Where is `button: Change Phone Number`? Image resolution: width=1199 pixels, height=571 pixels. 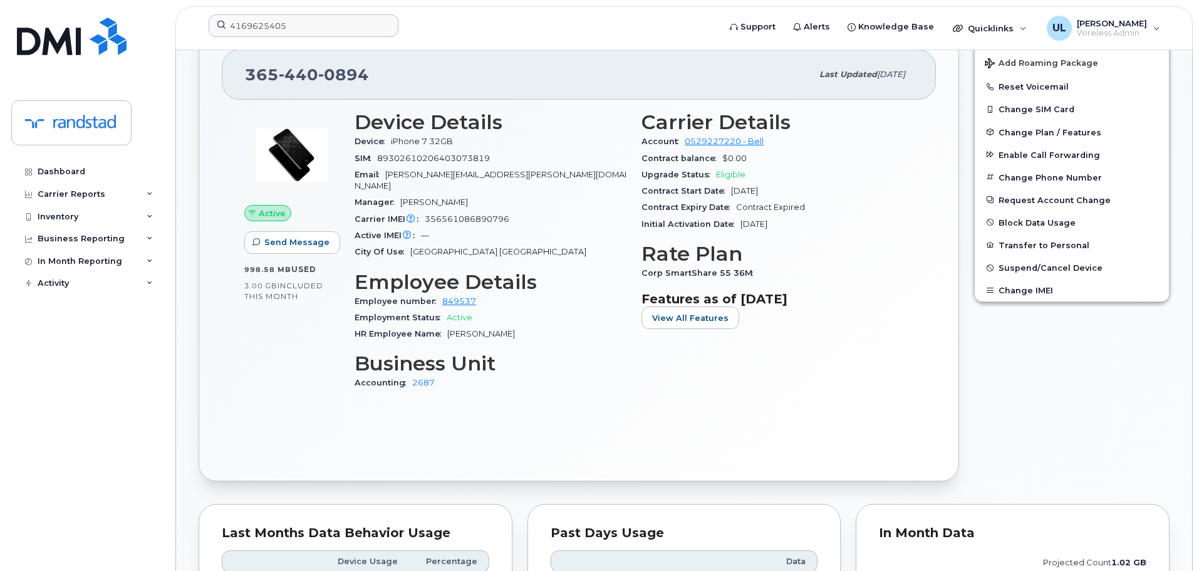 button: Change Phone Number is located at coordinates (1072, 177).